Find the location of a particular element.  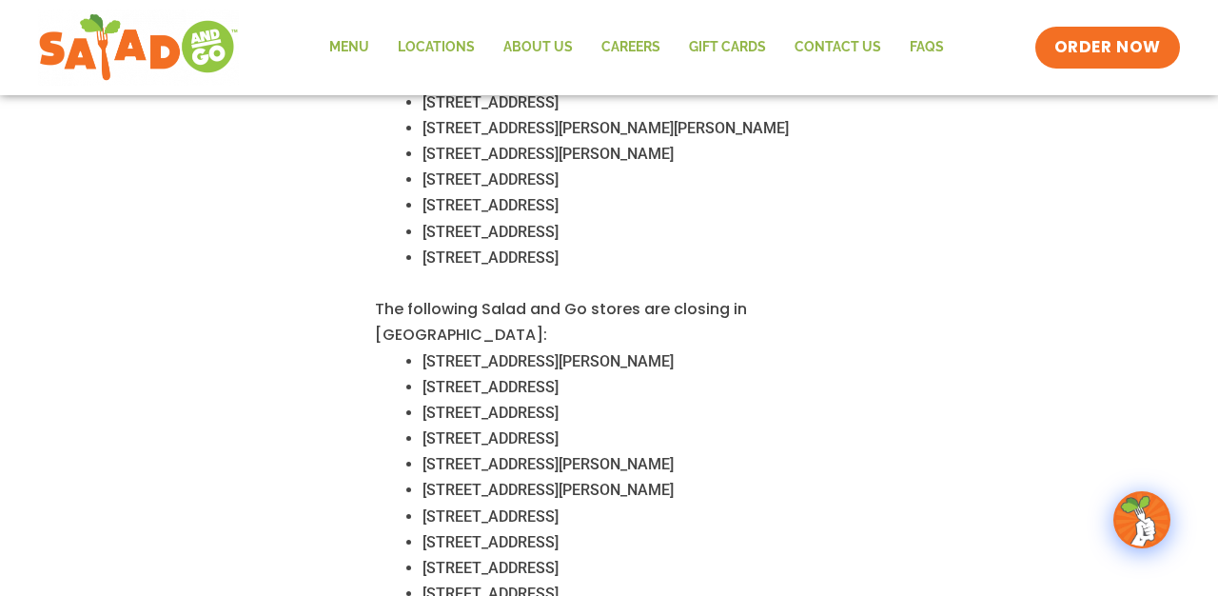

a: About Us is located at coordinates (537, 48).